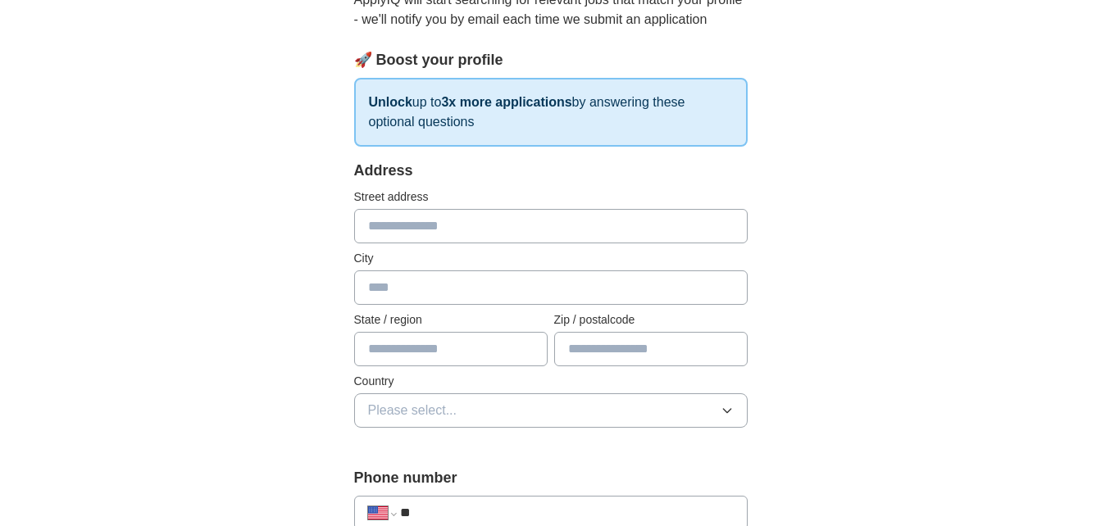 Image resolution: width=1101 pixels, height=526 pixels. What do you see at coordinates (551, 258) in the screenshot?
I see `label: City` at bounding box center [551, 258].